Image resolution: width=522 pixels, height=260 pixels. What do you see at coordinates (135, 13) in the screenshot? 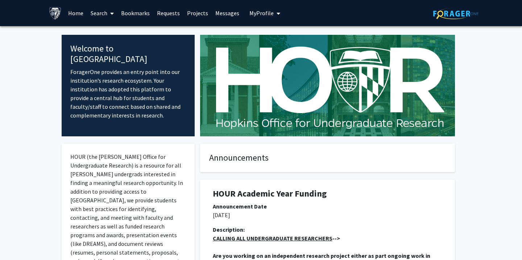
I see `a: Bookmarks` at bounding box center [135, 13].